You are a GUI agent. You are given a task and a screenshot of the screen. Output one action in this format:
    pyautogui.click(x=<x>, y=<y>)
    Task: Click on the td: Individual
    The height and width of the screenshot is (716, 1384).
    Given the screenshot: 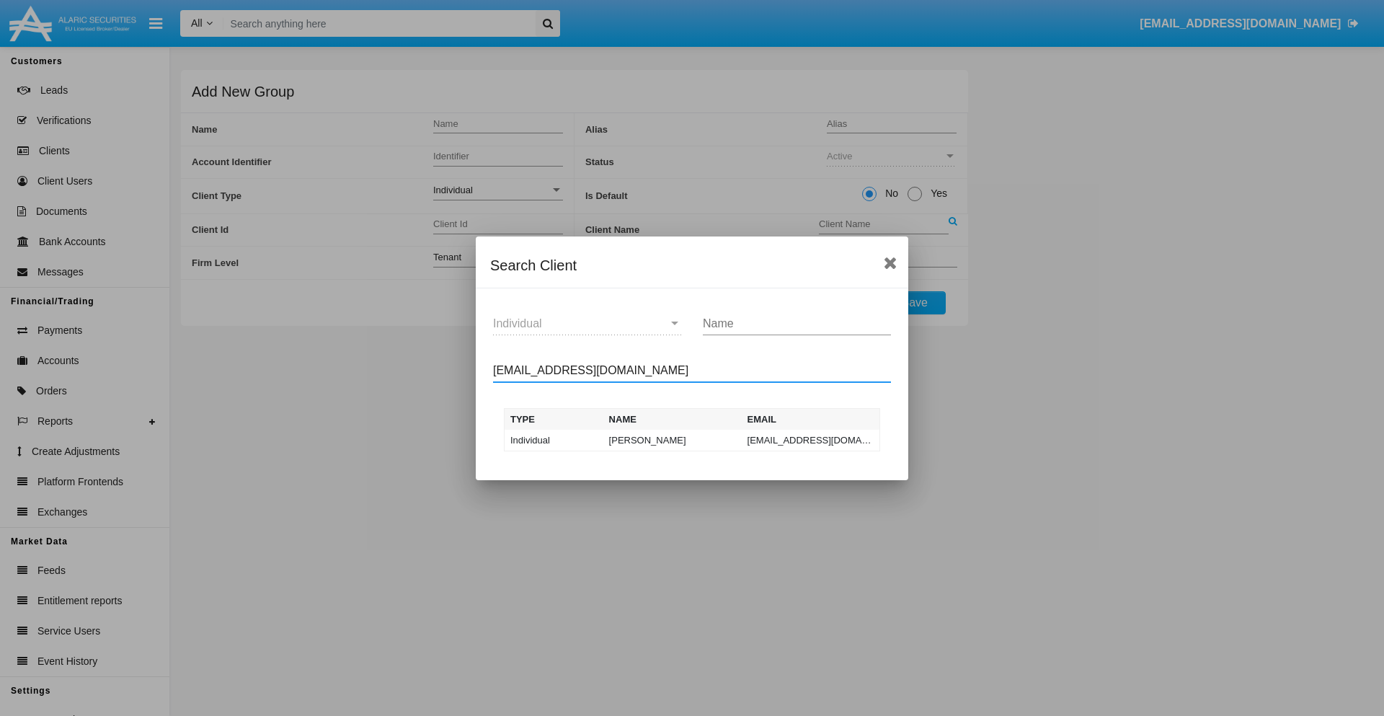 What is the action you would take?
    pyautogui.click(x=553, y=440)
    